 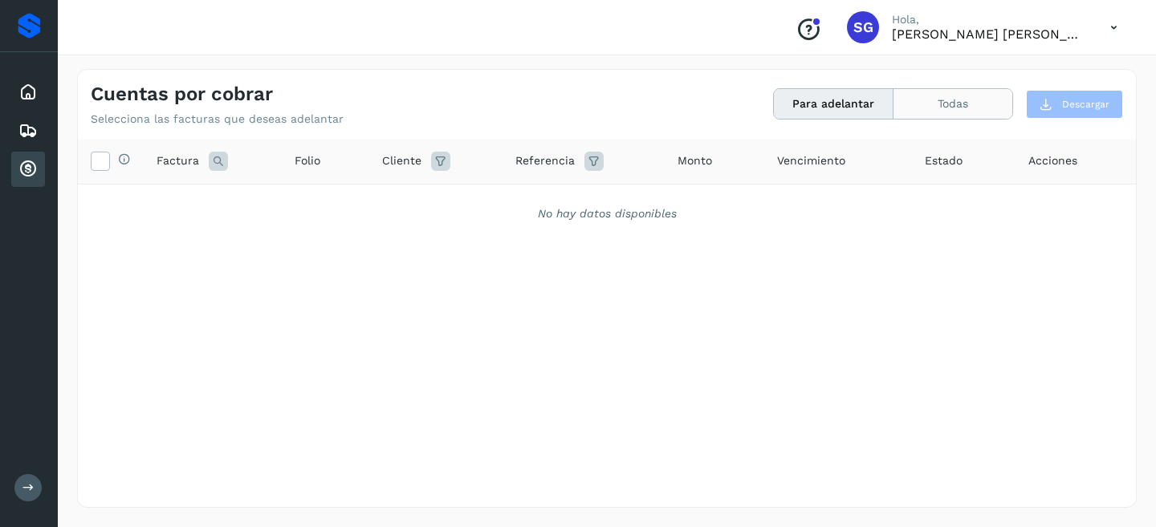 What do you see at coordinates (28, 92) in the screenshot?
I see `div: Inicio` at bounding box center [28, 92].